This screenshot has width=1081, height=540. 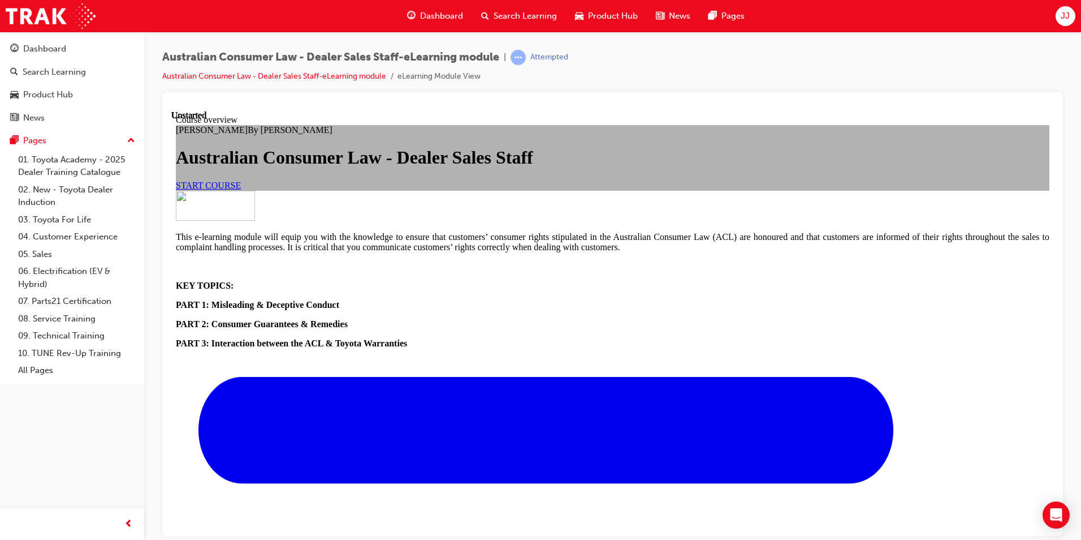 I want to click on span: Product Hub, so click(x=613, y=16).